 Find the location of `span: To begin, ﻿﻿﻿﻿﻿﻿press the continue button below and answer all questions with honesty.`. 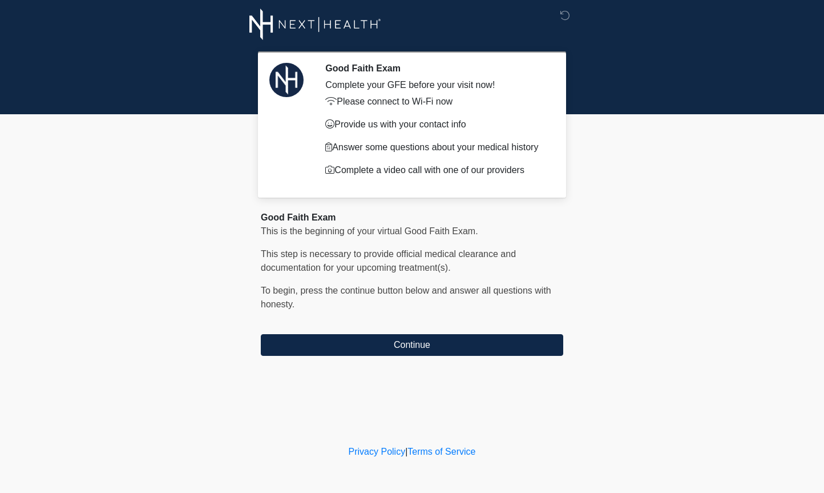

span: To begin, ﻿﻿﻿﻿﻿﻿press the continue button below and answer all questions with honesty. is located at coordinates (406, 297).